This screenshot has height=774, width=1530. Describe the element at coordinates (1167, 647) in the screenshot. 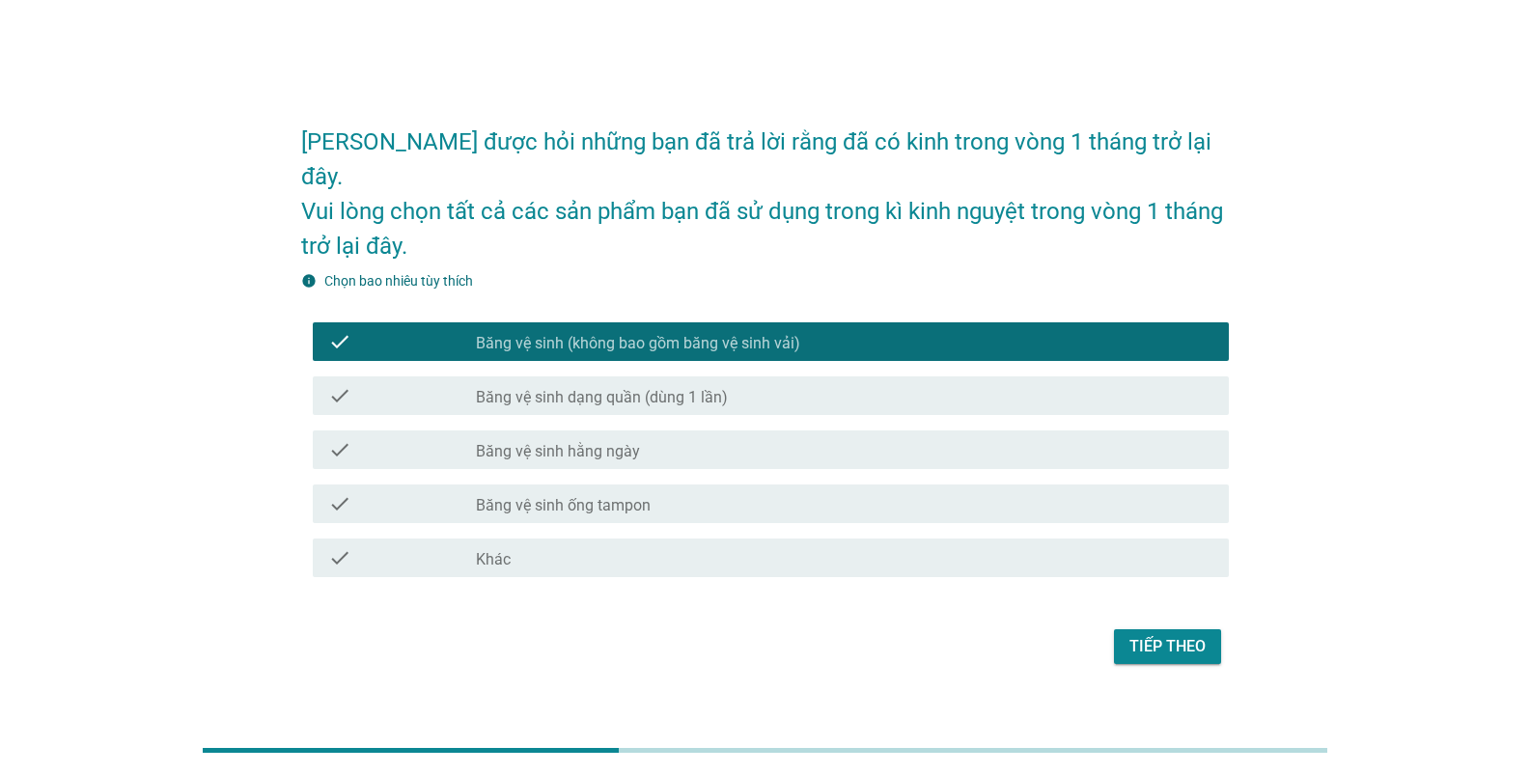

I see `button: Tiếp theo` at that location.